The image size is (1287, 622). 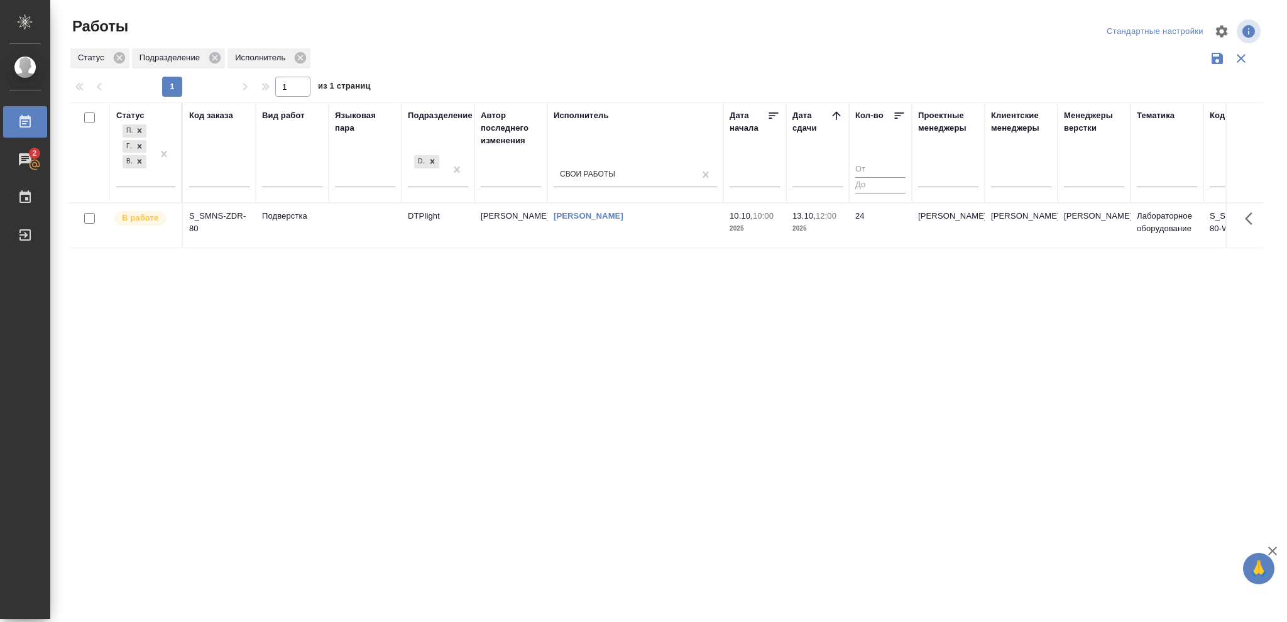 What do you see at coordinates (741, 216) in the screenshot?
I see `p: 10.10,` at bounding box center [741, 216].